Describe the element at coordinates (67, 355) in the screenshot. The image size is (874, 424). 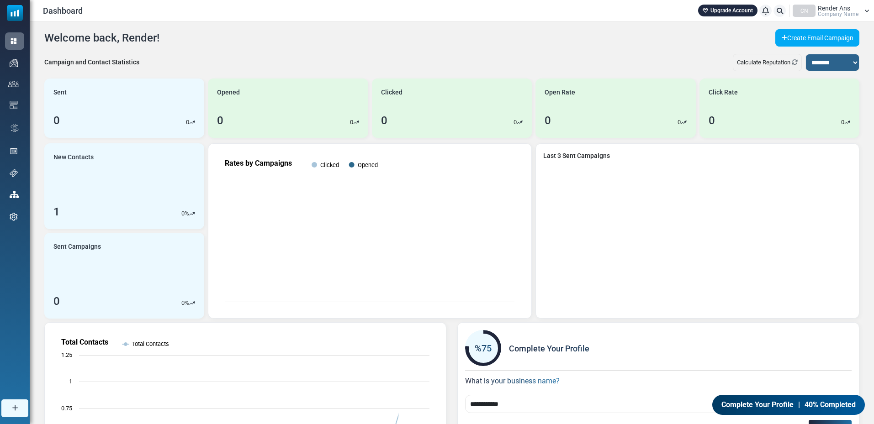
I see `text: 1.25` at that location.